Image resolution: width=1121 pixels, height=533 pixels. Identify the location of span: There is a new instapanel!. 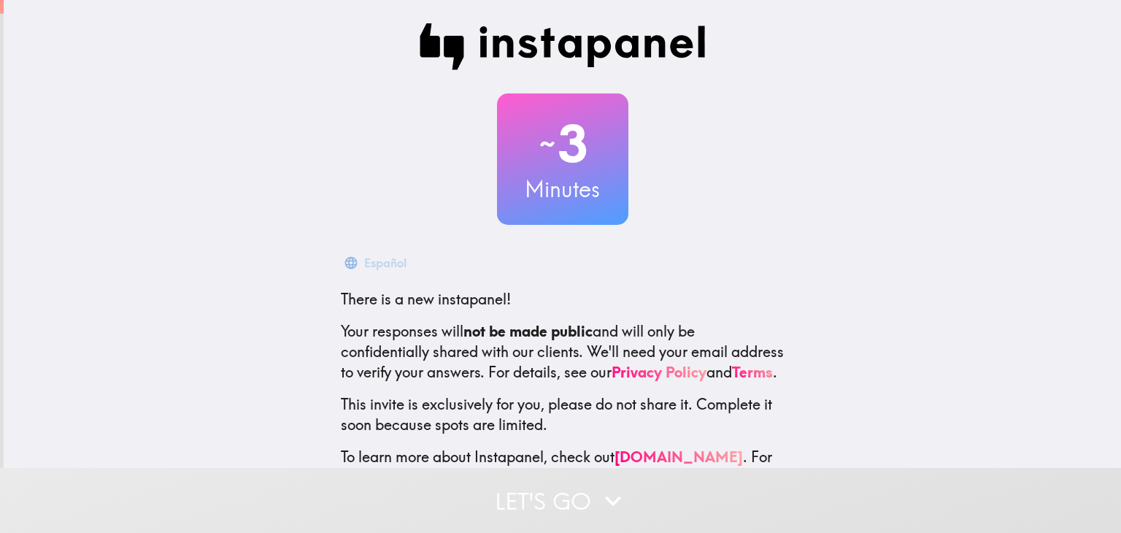
(425, 299).